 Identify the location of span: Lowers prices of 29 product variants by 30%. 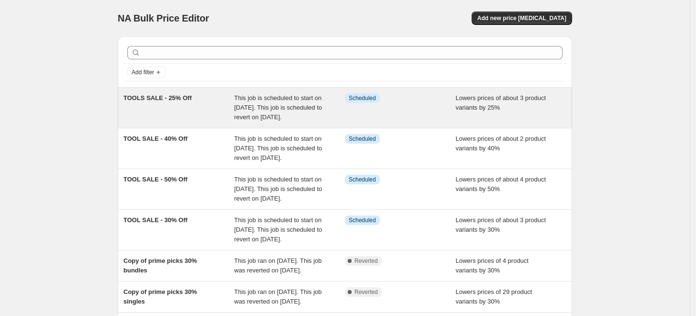
(494, 296).